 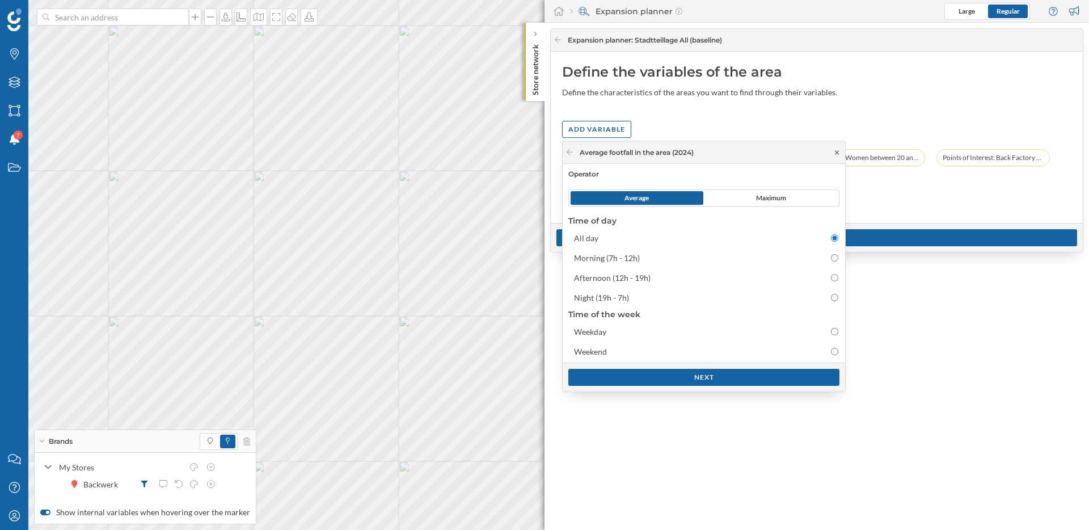 What do you see at coordinates (869, 158) in the screenshot?
I see `span: Men and Women between 20 and 30 years: 1,800 inhabitants (10 min on foot)` at bounding box center [869, 158].